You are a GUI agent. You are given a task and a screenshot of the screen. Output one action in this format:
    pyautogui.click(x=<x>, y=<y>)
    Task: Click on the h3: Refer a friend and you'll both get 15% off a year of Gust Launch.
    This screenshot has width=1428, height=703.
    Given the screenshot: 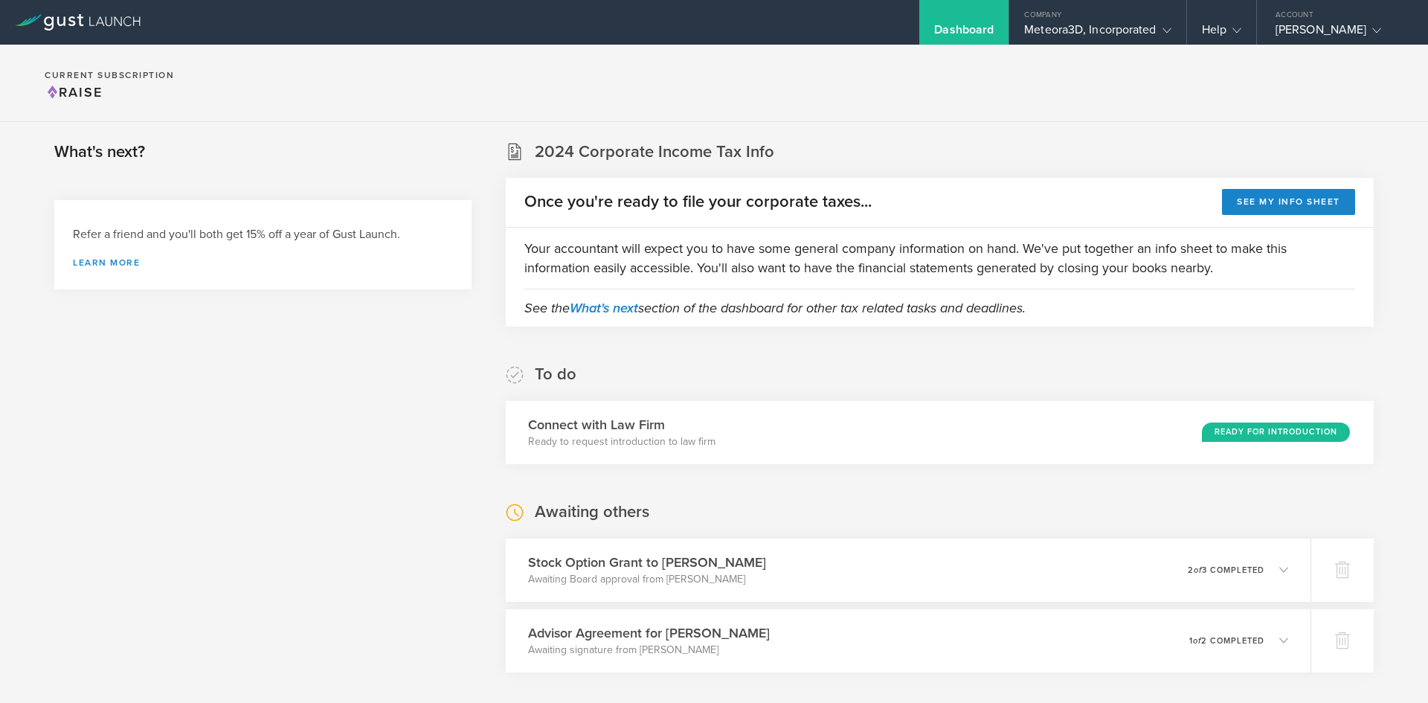 What is the action you would take?
    pyautogui.click(x=262, y=234)
    